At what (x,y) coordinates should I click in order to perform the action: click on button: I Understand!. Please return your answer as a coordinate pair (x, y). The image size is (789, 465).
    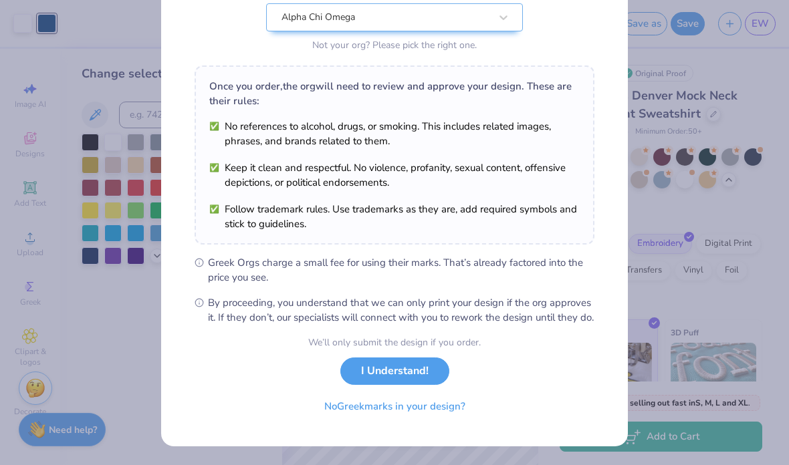
    Looking at the image, I should click on (394, 371).